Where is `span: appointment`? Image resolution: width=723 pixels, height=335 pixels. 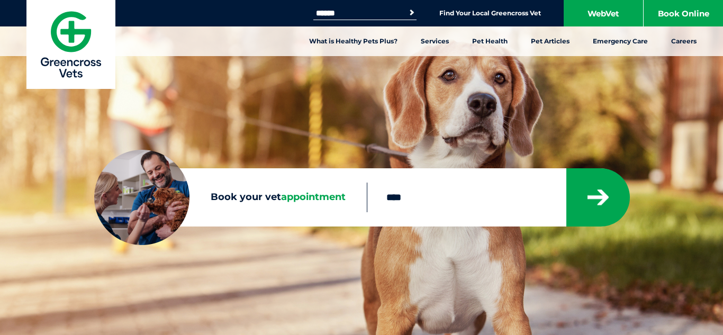
span: appointment is located at coordinates (314, 197).